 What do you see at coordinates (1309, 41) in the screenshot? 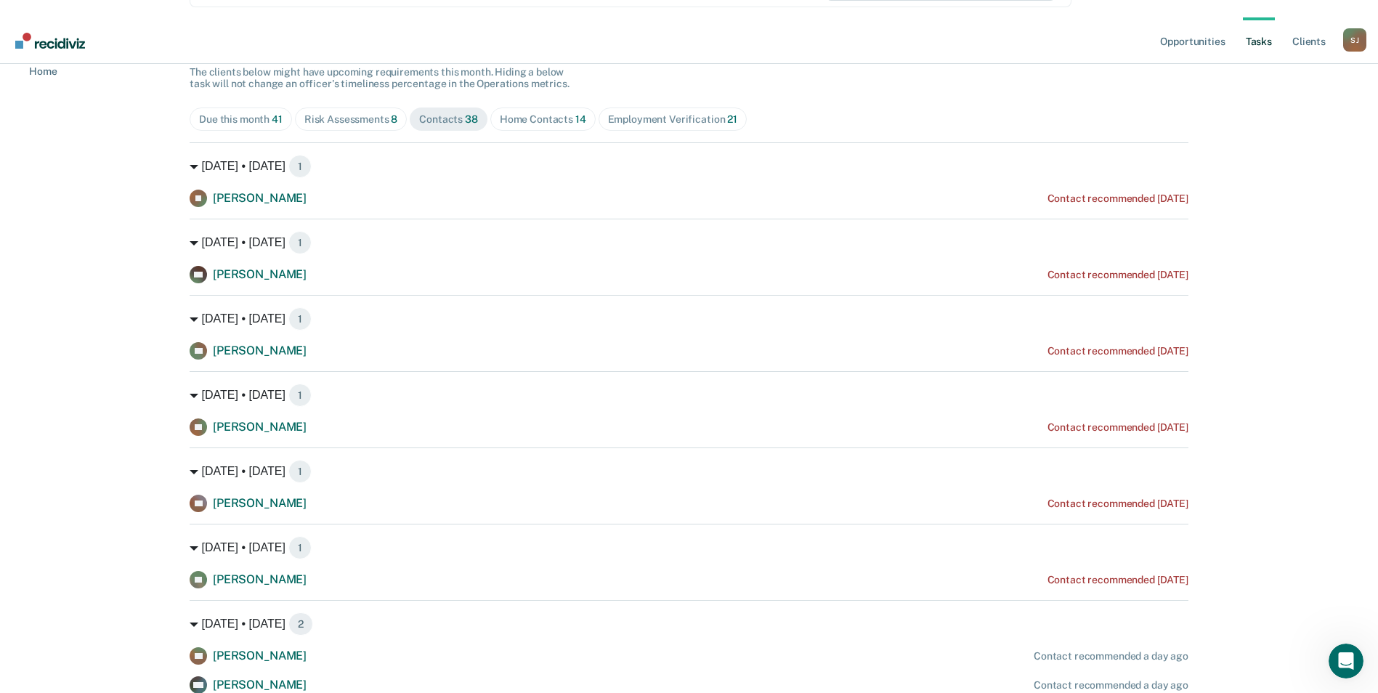
I see `a: Clients` at bounding box center [1309, 41].